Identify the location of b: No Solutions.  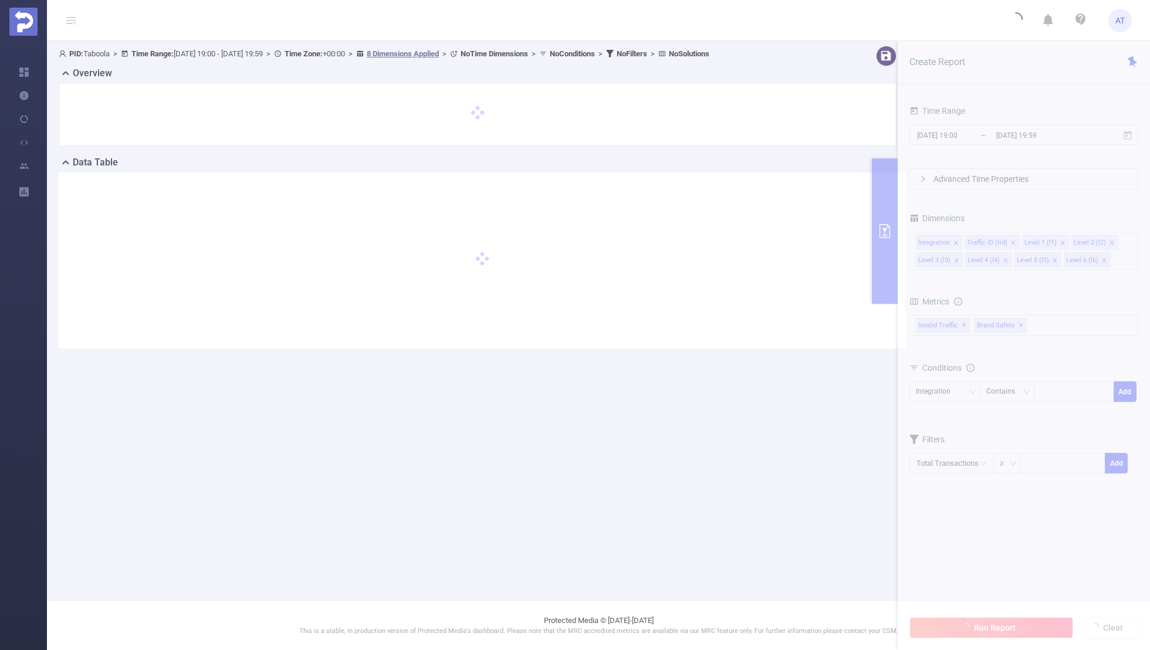
(689, 53).